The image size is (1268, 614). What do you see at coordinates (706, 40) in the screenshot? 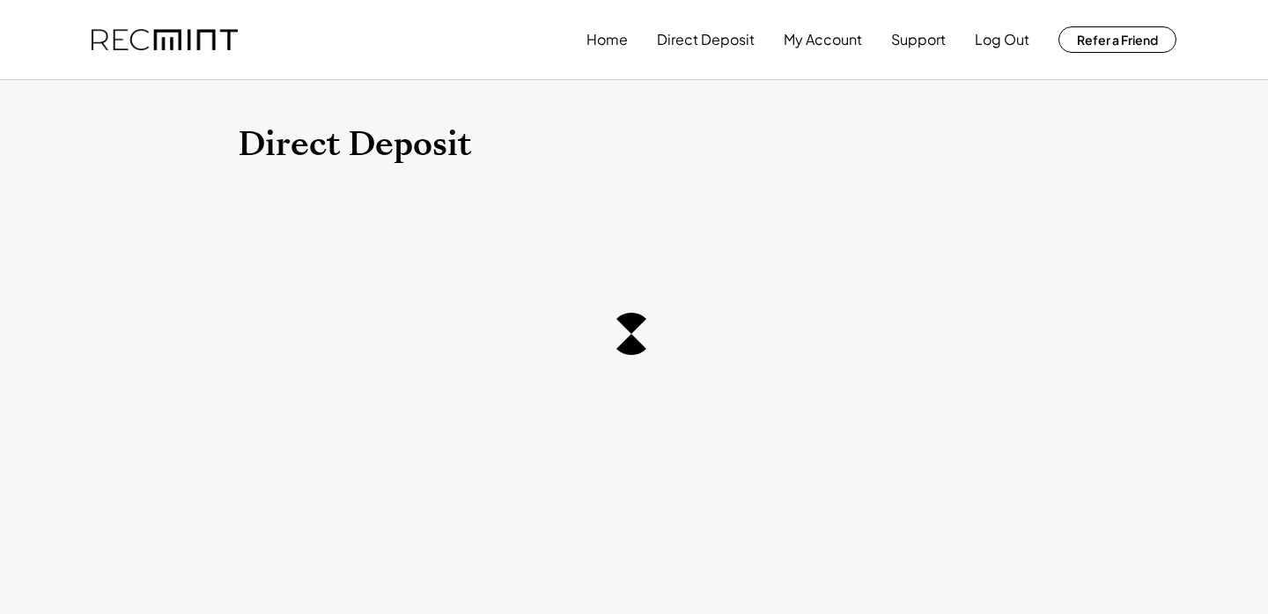
I see `button: Direct Deposit` at bounding box center [706, 40].